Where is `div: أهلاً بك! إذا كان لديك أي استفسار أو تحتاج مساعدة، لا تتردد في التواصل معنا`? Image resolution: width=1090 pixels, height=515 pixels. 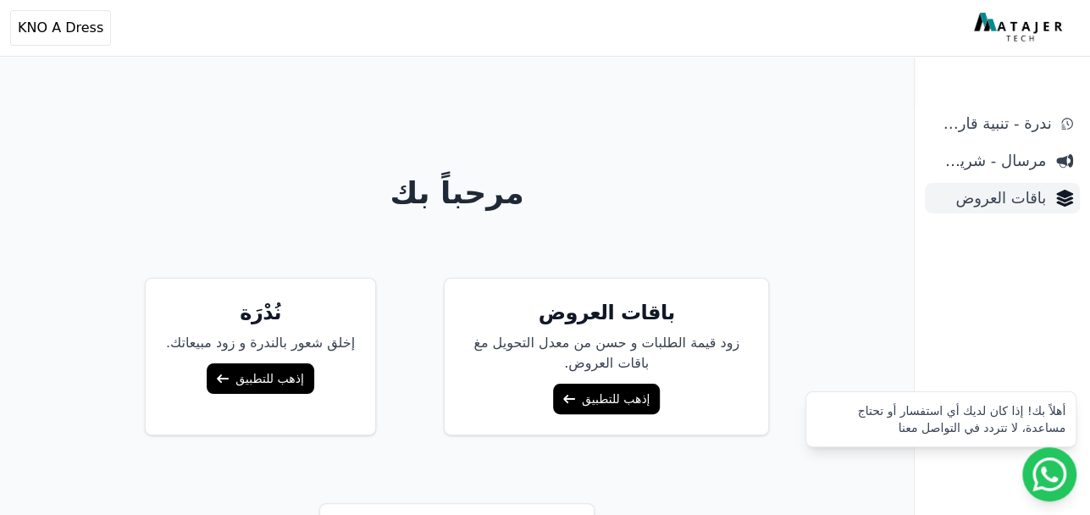
div: أهلاً بك! إذا كان لديك أي استفسار أو تحتاج مساعدة، لا تتردد في التواصل معنا is located at coordinates (941, 419).